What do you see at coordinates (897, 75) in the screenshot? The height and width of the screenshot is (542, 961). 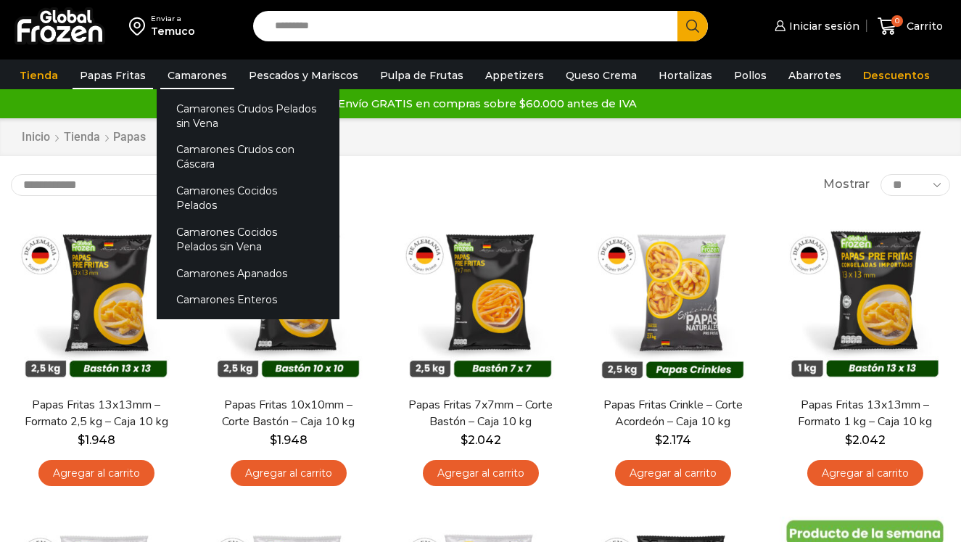 I see `a: Descuentos` at bounding box center [897, 75].